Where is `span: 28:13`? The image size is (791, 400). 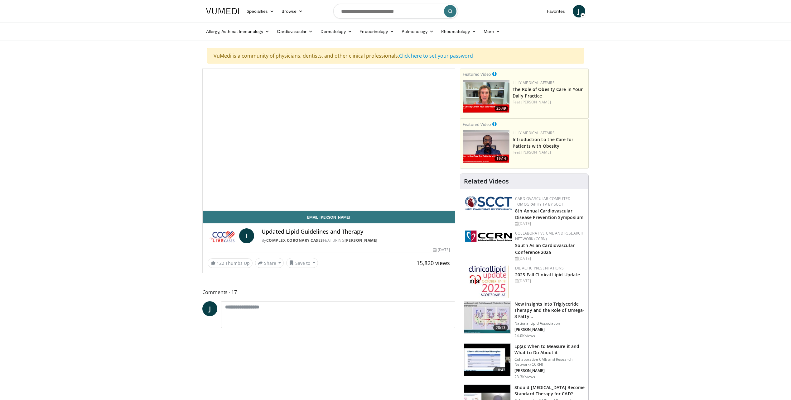
span: 28:13 is located at coordinates (501, 328).